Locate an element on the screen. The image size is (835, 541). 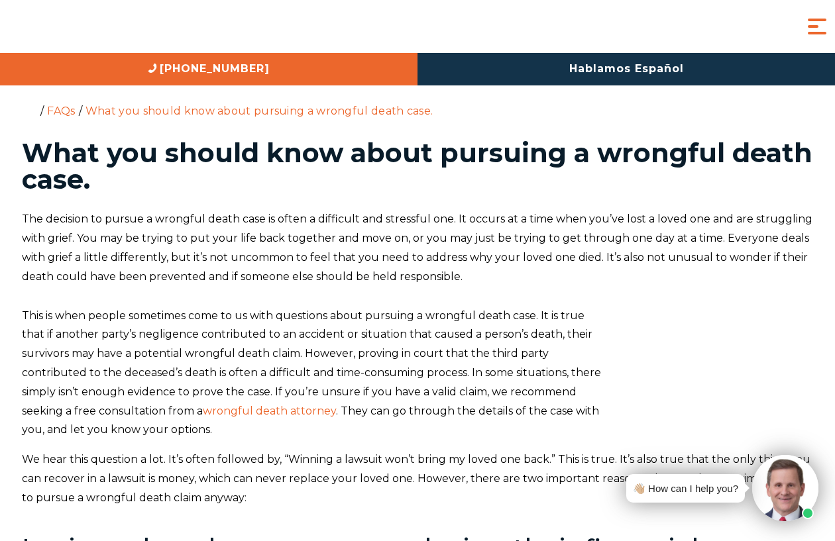
img: Intaker widget Avatar is located at coordinates (785, 488).